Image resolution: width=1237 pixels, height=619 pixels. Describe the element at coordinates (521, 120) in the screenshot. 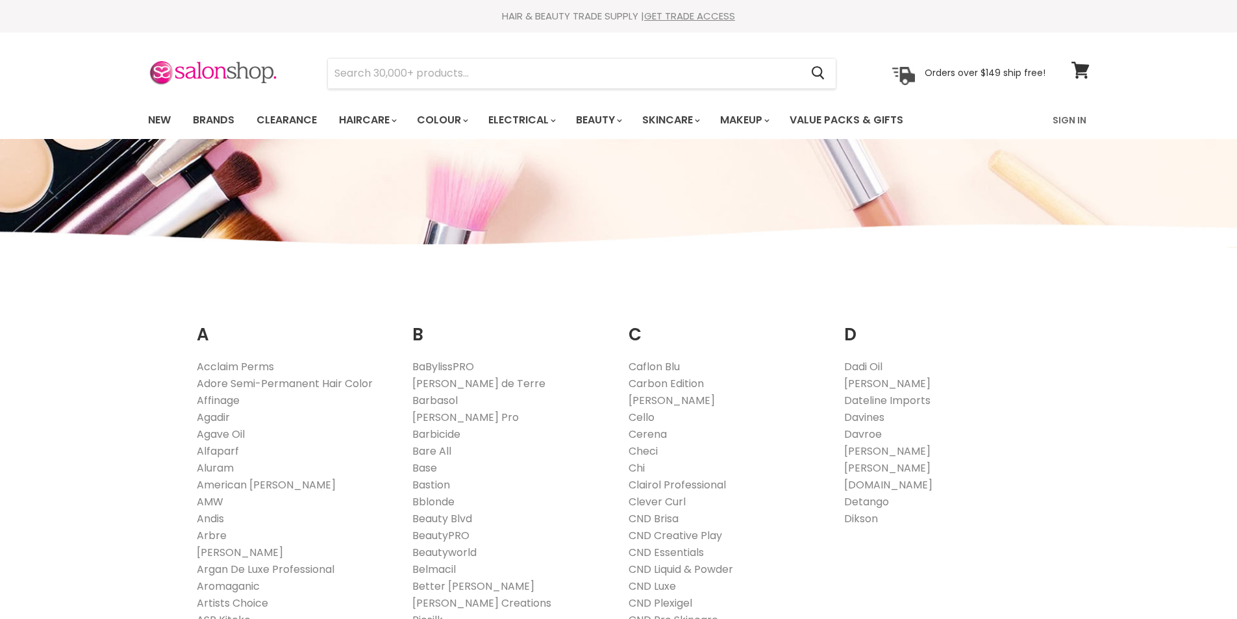

I see `a: Electrical` at that location.